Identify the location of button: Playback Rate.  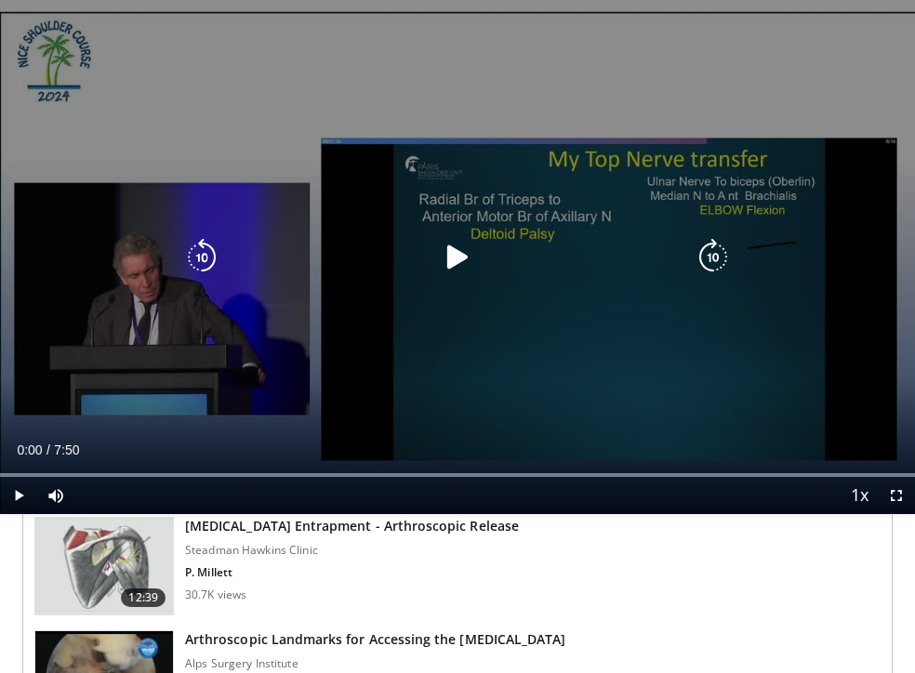
(859, 496).